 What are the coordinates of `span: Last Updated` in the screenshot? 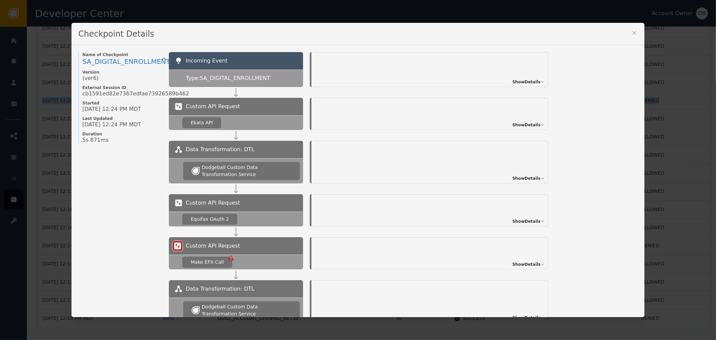 It's located at (122, 119).